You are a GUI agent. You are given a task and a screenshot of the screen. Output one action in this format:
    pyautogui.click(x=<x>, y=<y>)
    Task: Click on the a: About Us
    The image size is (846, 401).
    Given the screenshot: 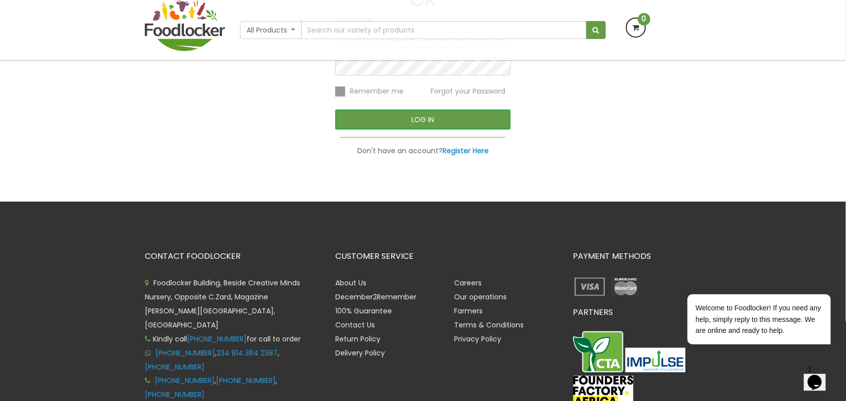 What is the action you would take?
    pyautogui.click(x=351, y=283)
    